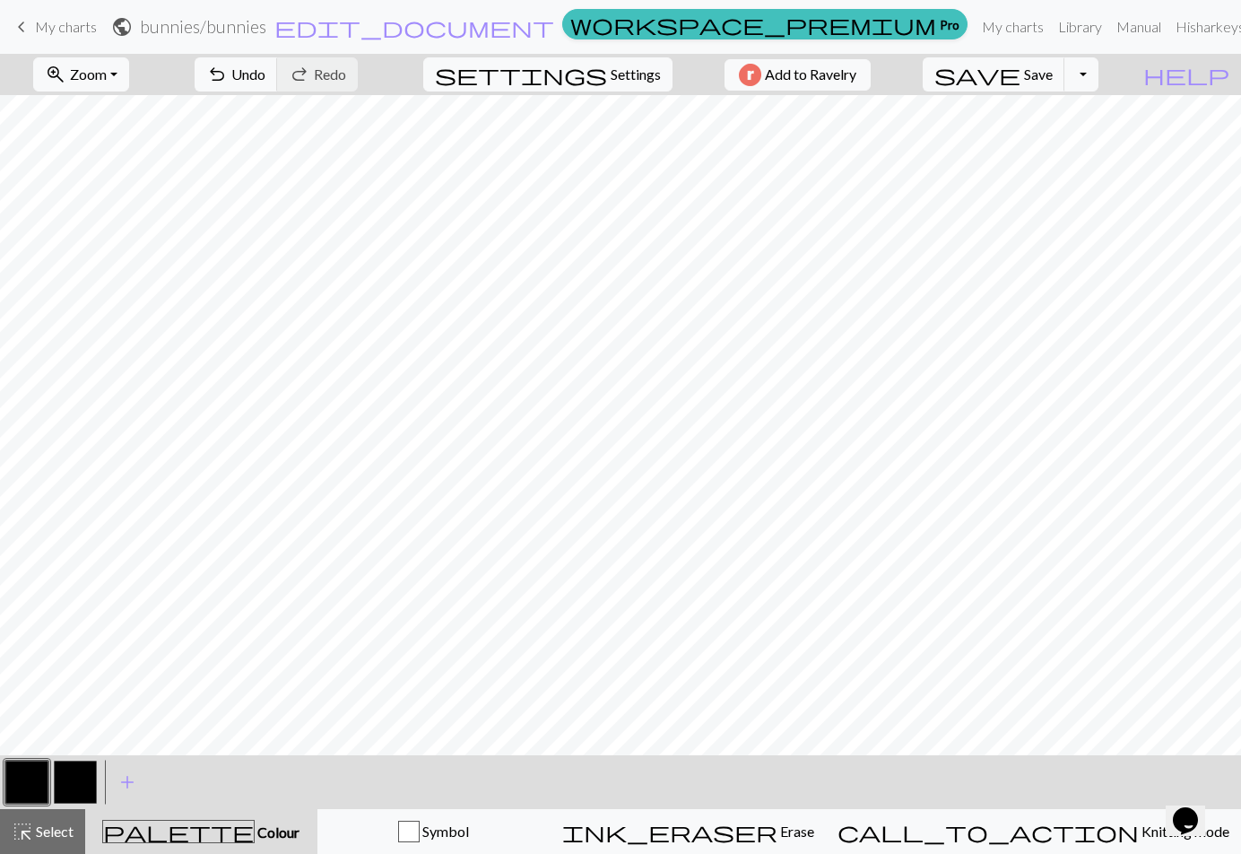 This screenshot has width=1241, height=854. What do you see at coordinates (753, 24) in the screenshot?
I see `span: workspace_premium` at bounding box center [753, 24].